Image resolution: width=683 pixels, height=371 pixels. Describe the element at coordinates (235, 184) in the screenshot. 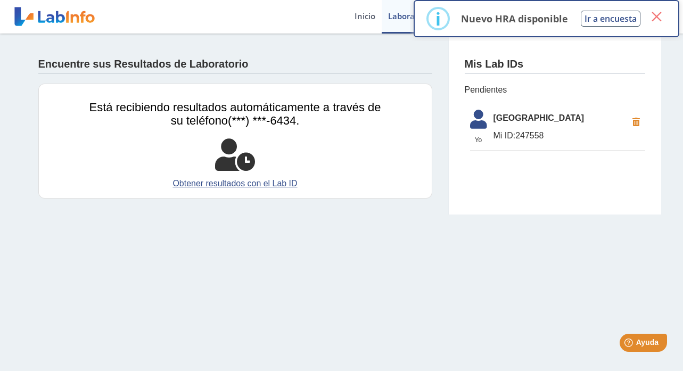

I see `a: Obtener resultados con el Lab ID` at that location.